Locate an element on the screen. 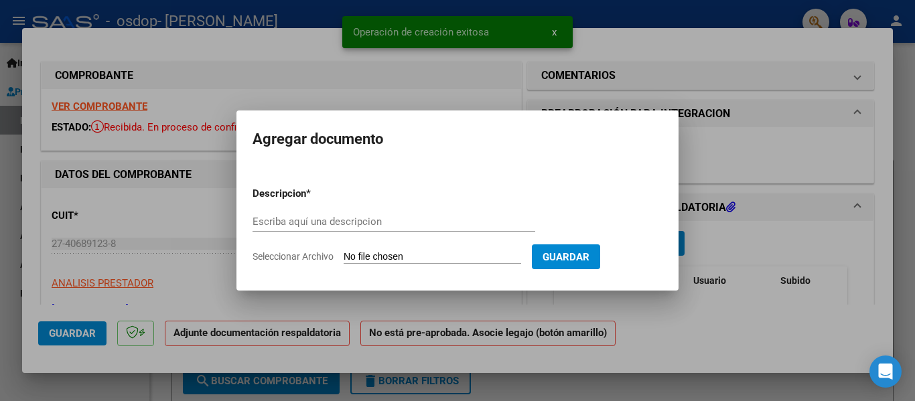 Image resolution: width=915 pixels, height=401 pixels. h2: Agregar documento is located at coordinates (457, 139).